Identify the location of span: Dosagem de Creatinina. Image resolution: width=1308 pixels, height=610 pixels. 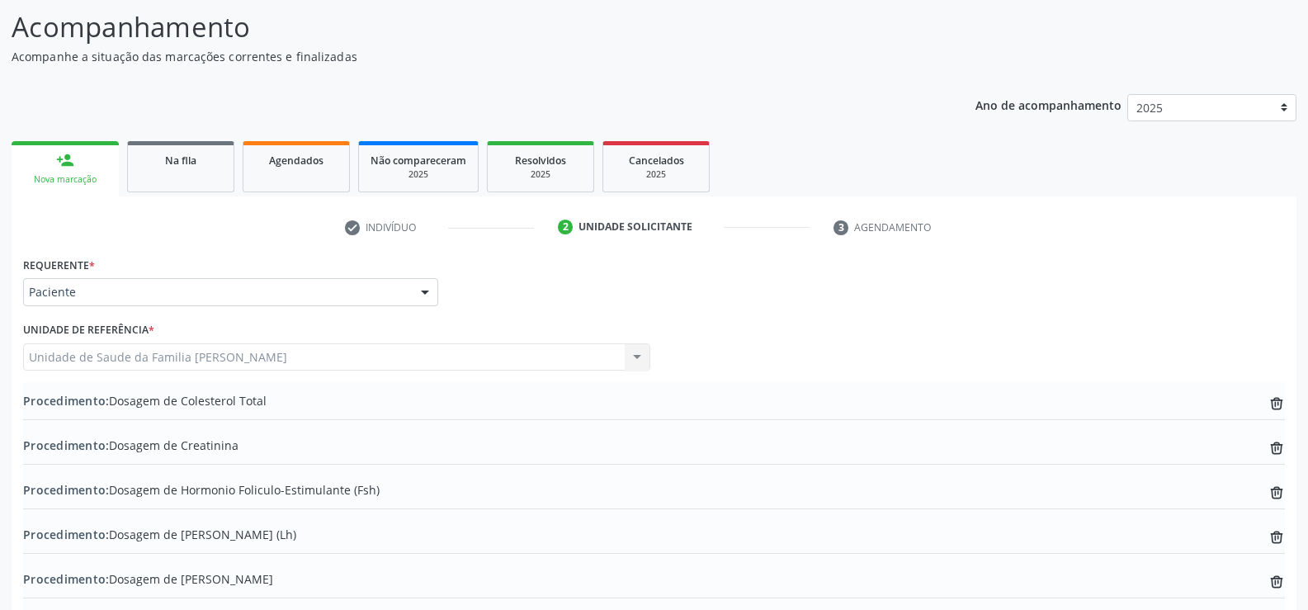
(130, 445).